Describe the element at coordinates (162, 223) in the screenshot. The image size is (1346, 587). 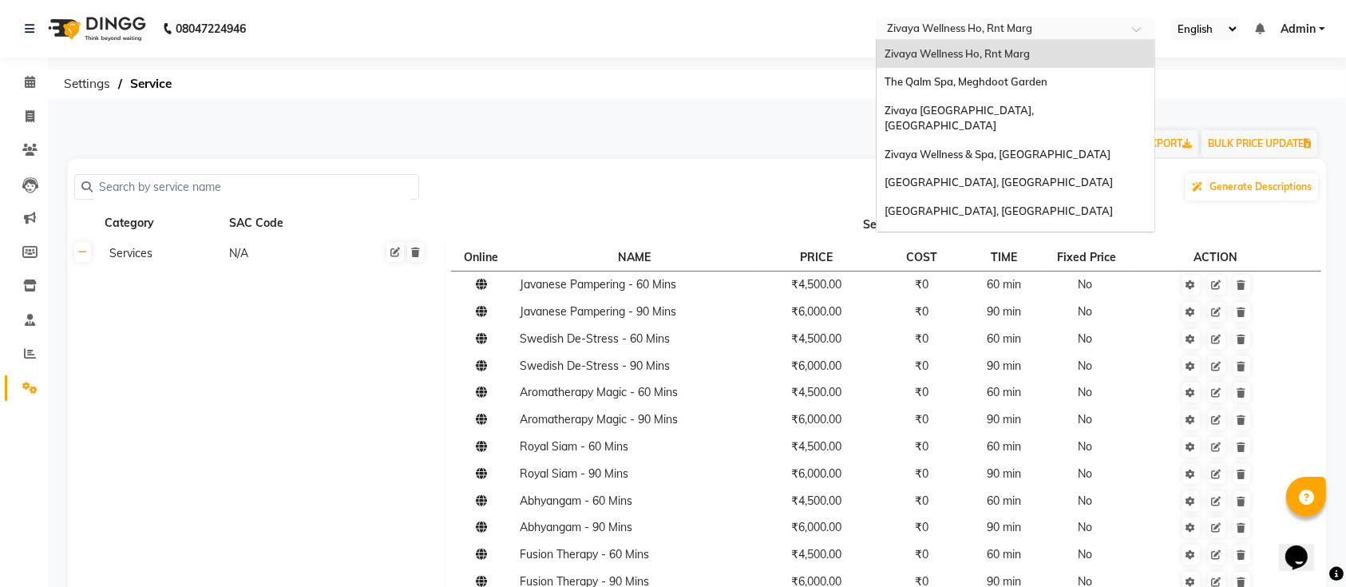
I see `div: Category` at that location.